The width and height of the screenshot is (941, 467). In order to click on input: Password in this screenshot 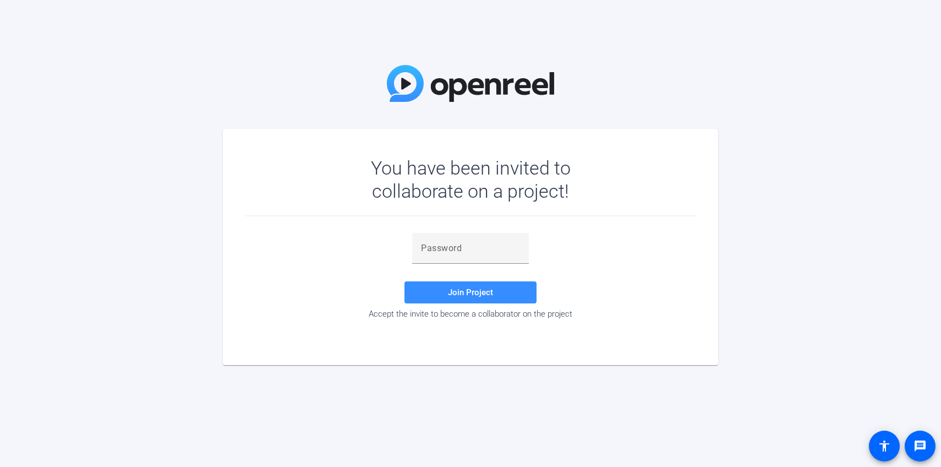, I will do `click(471, 248)`.